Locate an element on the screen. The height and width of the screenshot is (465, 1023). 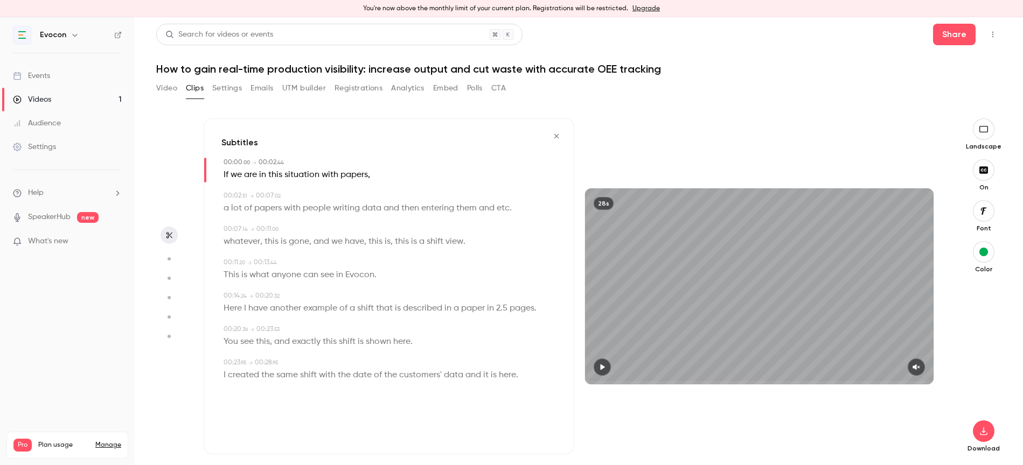
p: Landscape is located at coordinates (984, 147).